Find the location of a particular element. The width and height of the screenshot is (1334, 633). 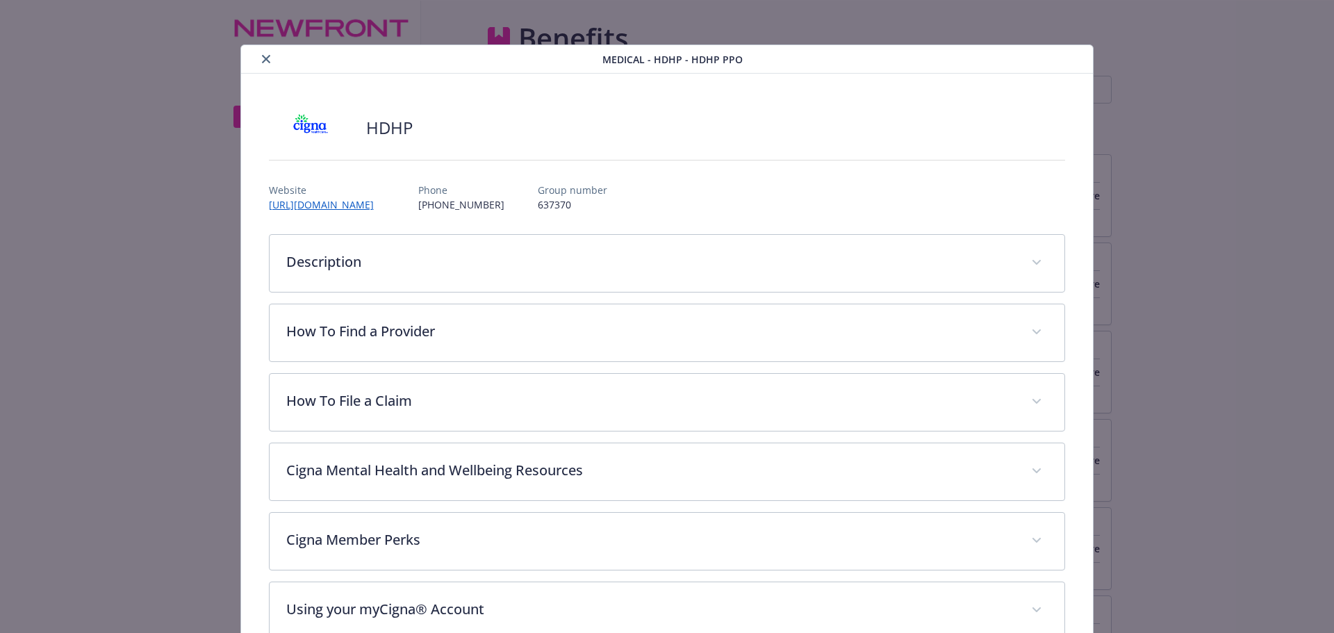

div: How To File a Claim is located at coordinates (667, 402).